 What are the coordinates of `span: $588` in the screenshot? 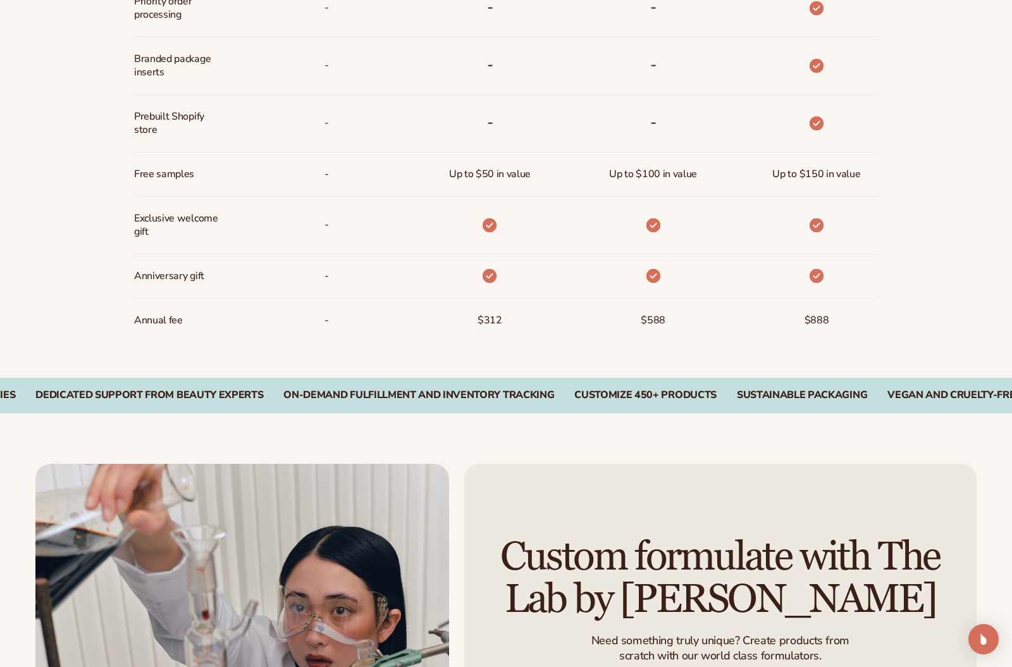 It's located at (653, 320).